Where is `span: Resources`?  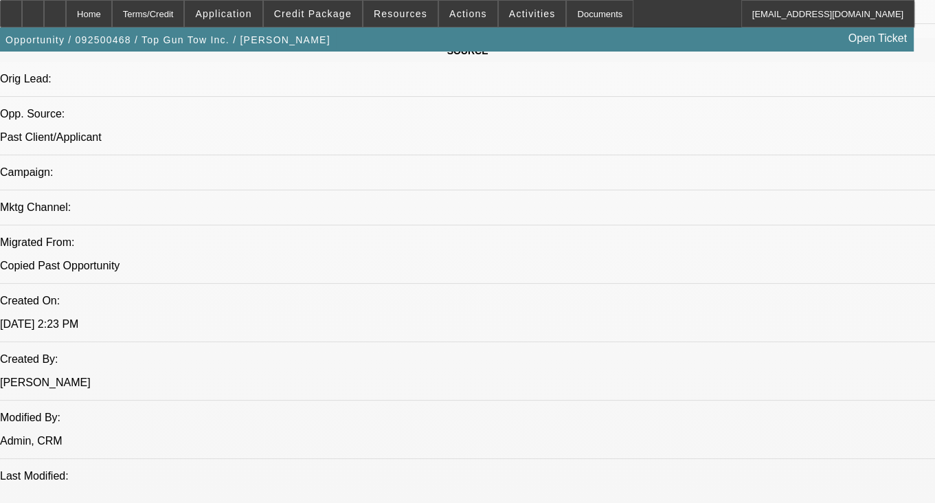 span: Resources is located at coordinates (401, 14).